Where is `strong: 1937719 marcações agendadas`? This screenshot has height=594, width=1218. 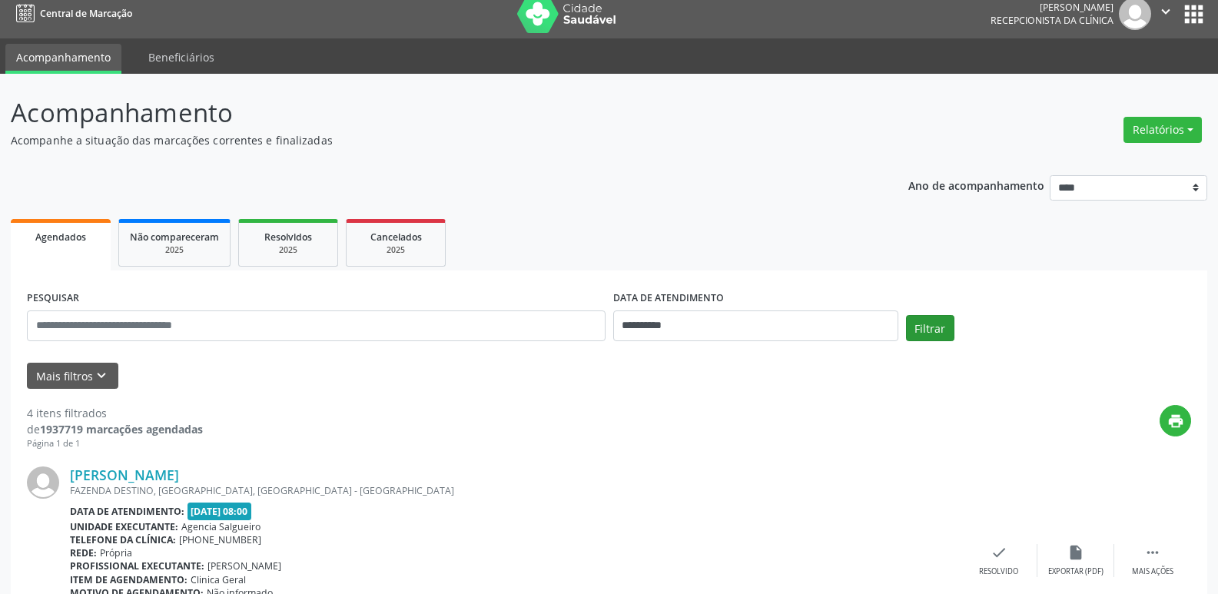
strong: 1937719 marcações agendadas is located at coordinates (121, 429).